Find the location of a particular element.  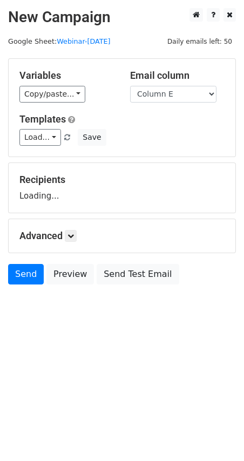

h5: Email column is located at coordinates (177, 76).